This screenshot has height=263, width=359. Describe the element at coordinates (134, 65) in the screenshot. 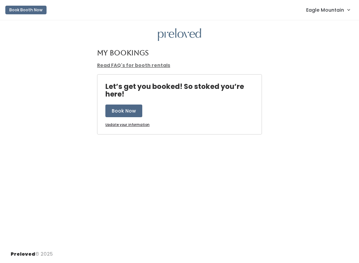

I see `a: Read FAQ's for booth rentals` at that location.